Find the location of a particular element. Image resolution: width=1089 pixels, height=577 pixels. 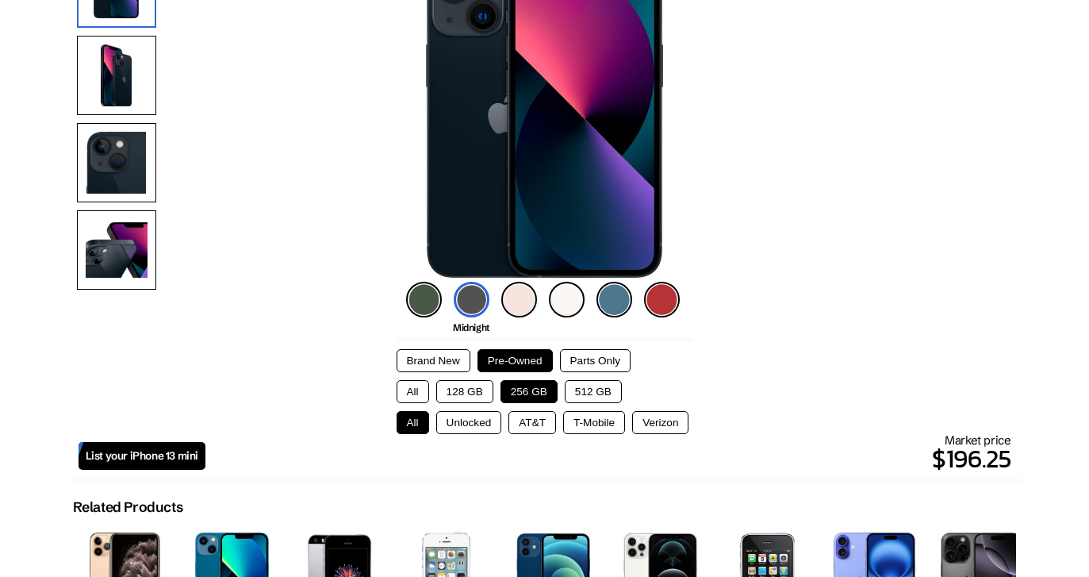

button: 512 GB is located at coordinates (593, 391).